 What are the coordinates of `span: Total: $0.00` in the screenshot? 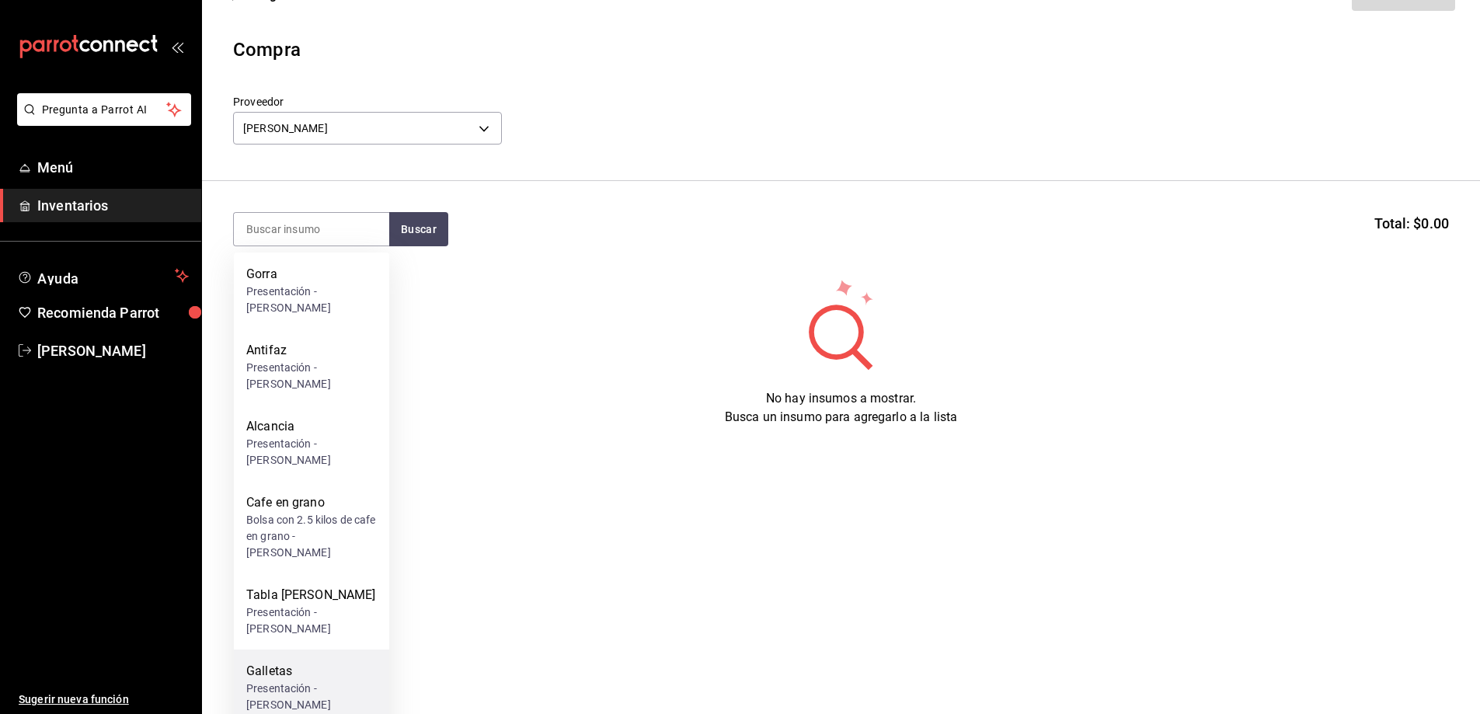 It's located at (1411, 223).